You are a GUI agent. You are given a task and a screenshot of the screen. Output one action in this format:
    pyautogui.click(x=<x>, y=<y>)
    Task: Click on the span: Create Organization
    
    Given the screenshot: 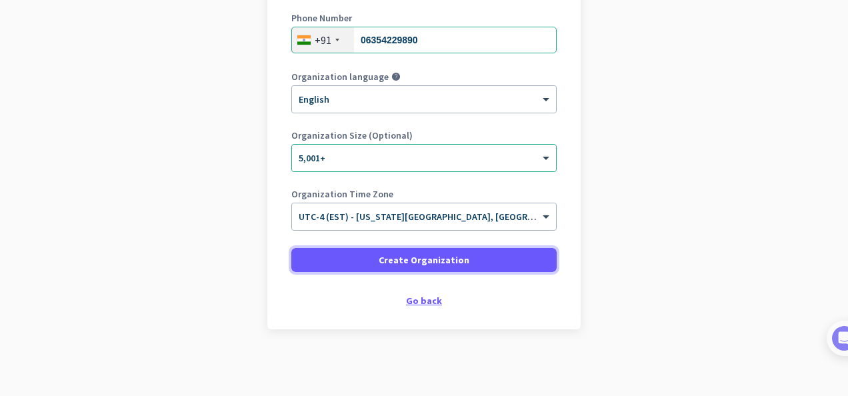 What is the action you would take?
    pyautogui.click(x=424, y=260)
    